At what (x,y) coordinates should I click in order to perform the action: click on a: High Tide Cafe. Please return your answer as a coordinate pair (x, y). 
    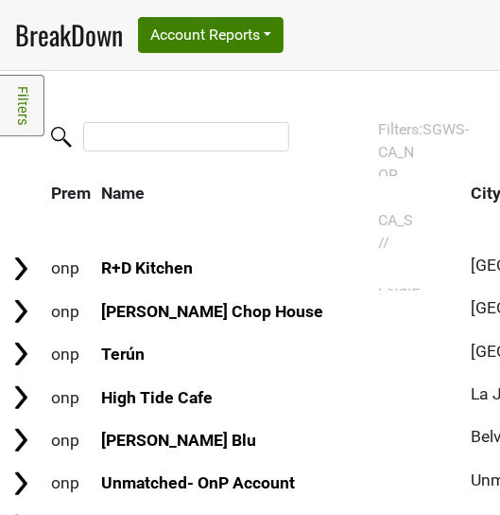
    Looking at the image, I should click on (157, 397).